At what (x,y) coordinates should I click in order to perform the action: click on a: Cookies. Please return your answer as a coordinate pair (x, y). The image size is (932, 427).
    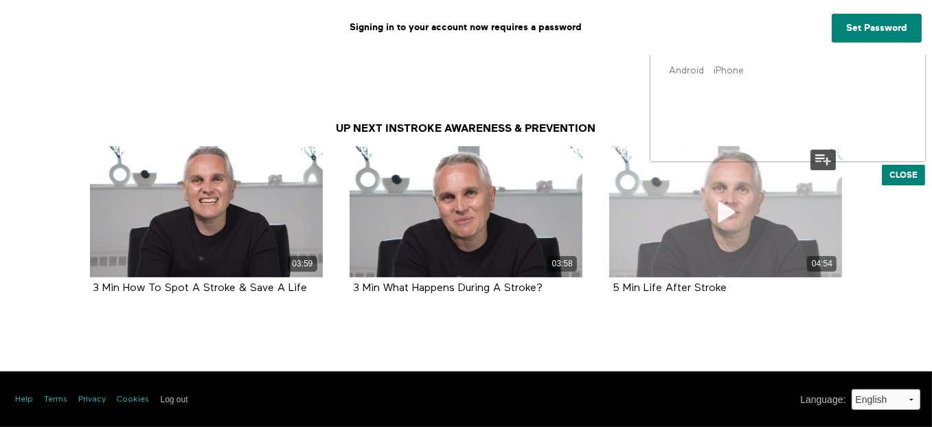
    Looking at the image, I should click on (133, 400).